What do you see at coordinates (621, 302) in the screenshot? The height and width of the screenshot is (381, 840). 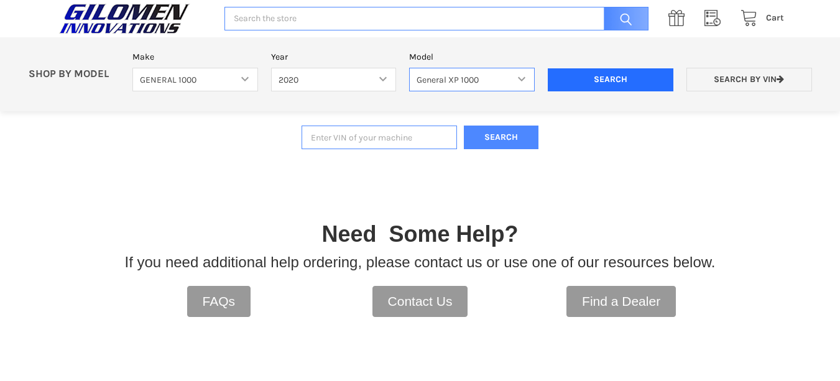 I see `div: Find a Dealer` at bounding box center [621, 302].